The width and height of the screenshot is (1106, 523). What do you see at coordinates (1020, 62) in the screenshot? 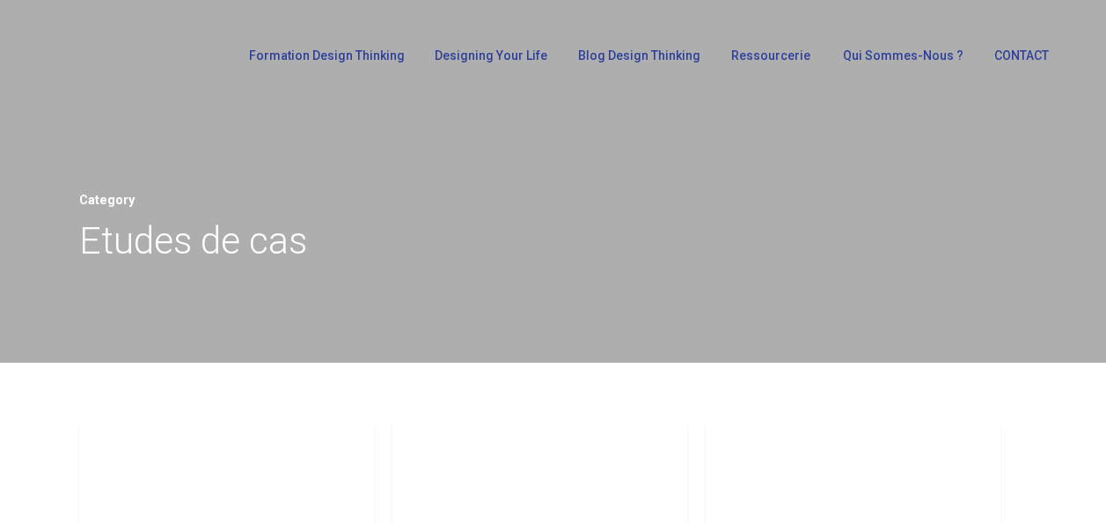
I see `a: CONTACT` at bounding box center [1020, 62].